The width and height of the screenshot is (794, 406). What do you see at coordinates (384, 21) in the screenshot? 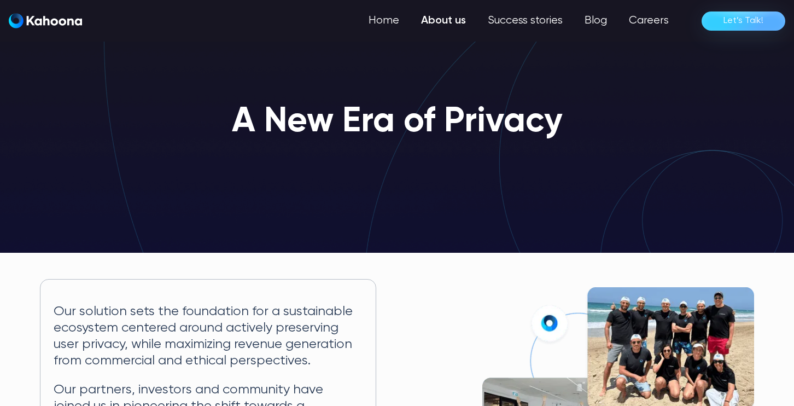
I see `a: Home` at bounding box center [384, 21].